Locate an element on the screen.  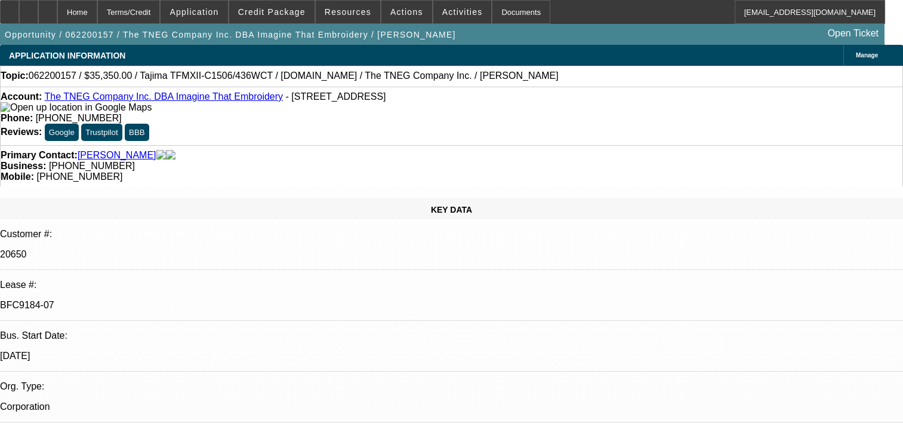
a: The TNEG Company Inc. DBA Imagine That Embroidery is located at coordinates (164, 96).